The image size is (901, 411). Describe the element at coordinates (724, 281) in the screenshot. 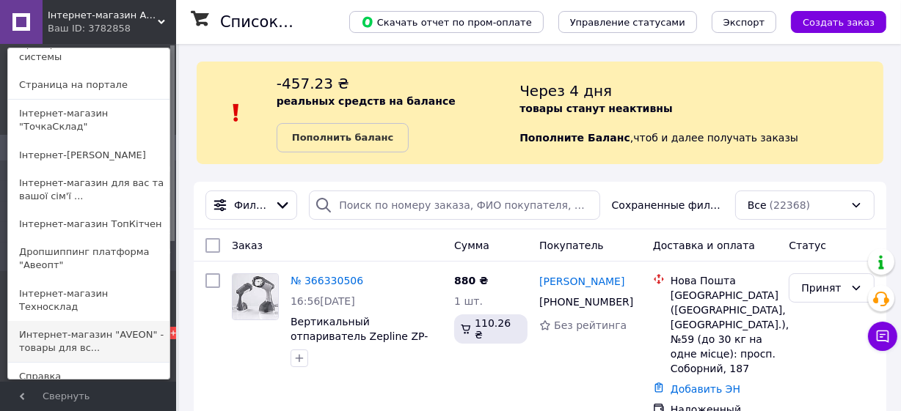

I see `div: Нова Пошта` at that location.